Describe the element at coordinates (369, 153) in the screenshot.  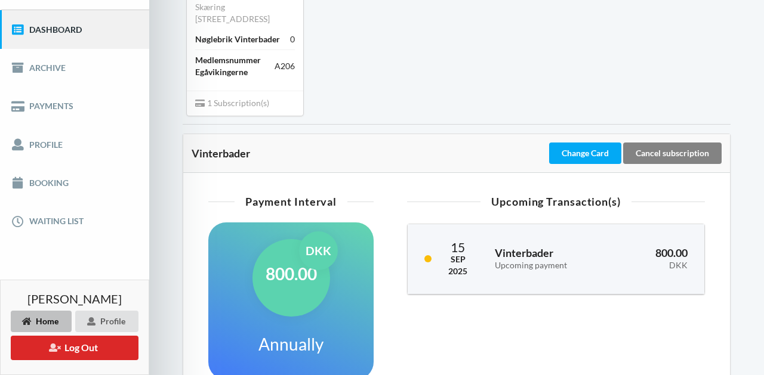
I see `div: Vinterbader` at that location.